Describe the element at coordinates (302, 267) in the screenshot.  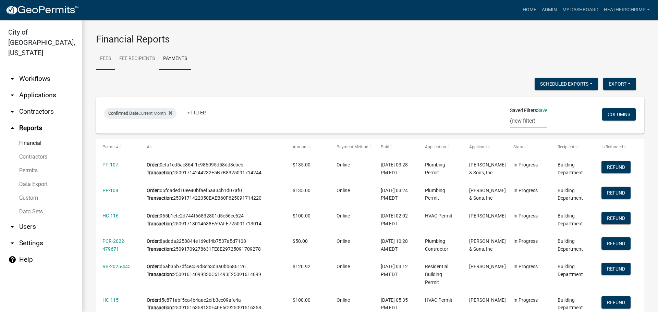
I see `span: $120.92` at that location.